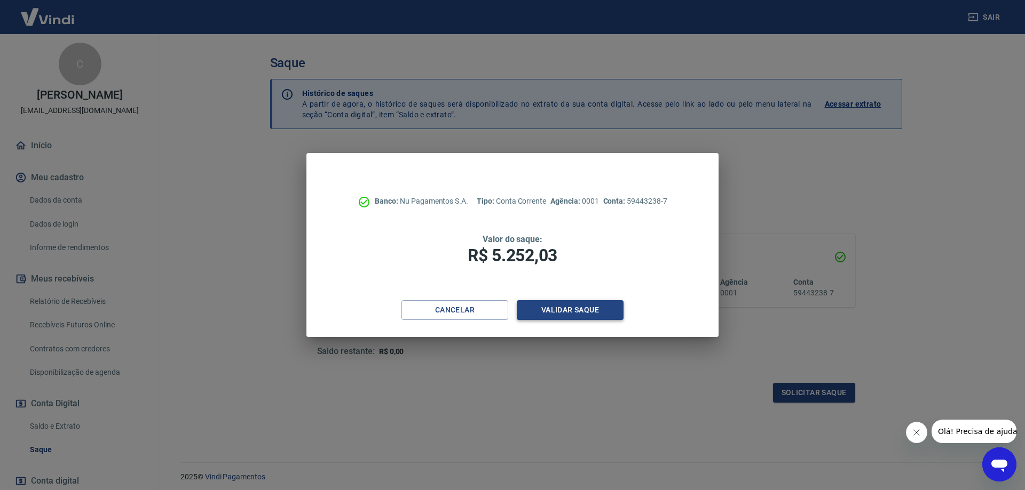  Describe the element at coordinates (570, 310) in the screenshot. I see `button: Validar saque` at that location.